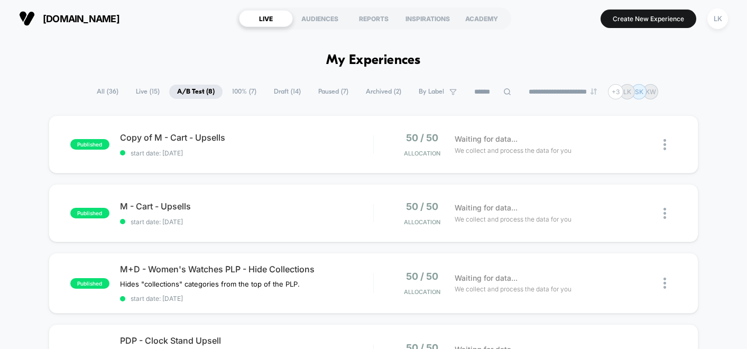 This screenshot has height=349, width=747. I want to click on div: + 3, so click(616, 92).